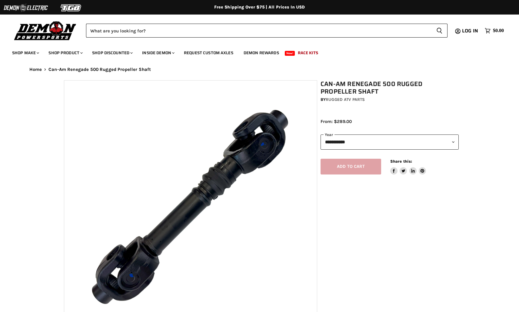 The image size is (519, 312). Describe the element at coordinates (470, 31) in the screenshot. I see `span: Log in` at that location.